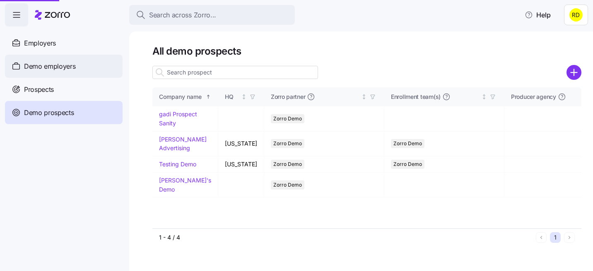 Image resolution: width=593 pixels, height=271 pixels. What do you see at coordinates (555, 238) in the screenshot?
I see `button: 1` at bounding box center [555, 238].